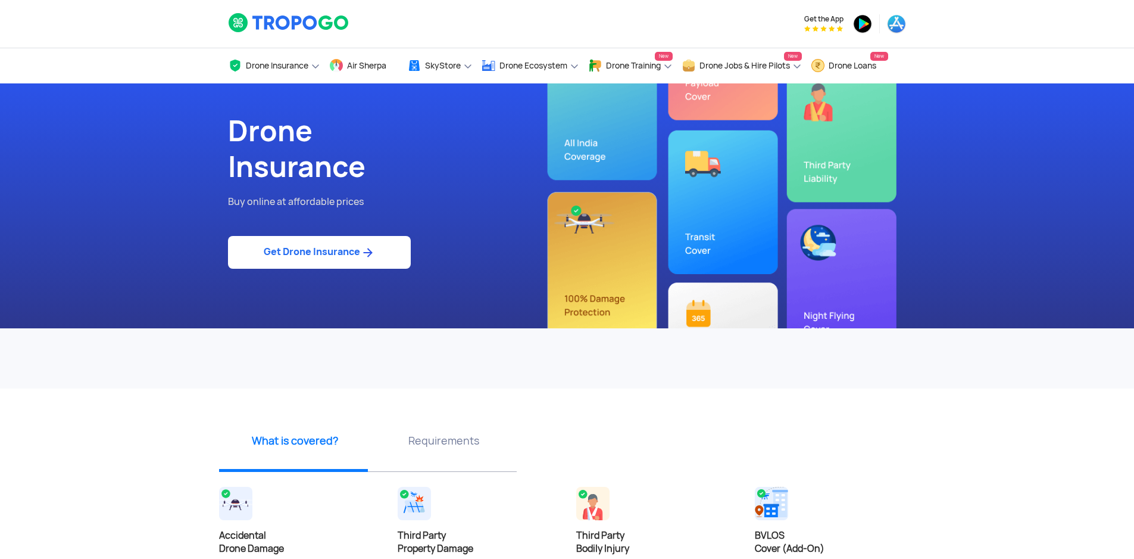  What do you see at coordinates (531, 65) in the screenshot?
I see `a: Drone Ecosystem` at bounding box center [531, 65].